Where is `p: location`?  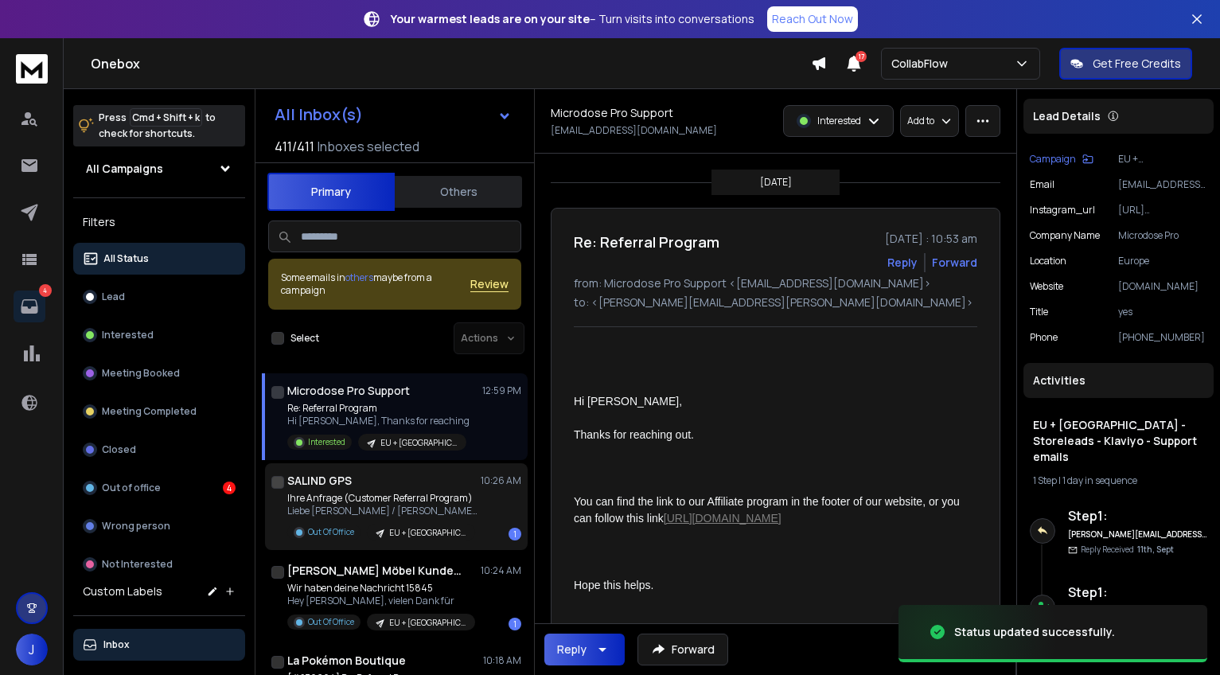
p: location is located at coordinates (1048, 261).